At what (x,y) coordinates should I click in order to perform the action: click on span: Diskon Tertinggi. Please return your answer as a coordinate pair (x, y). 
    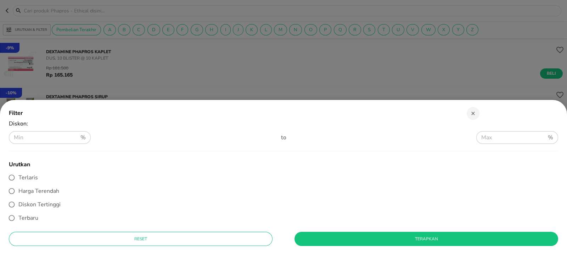
    Looking at the image, I should click on (39, 204).